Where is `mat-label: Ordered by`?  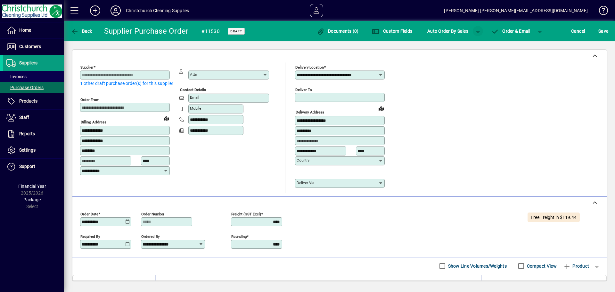
mat-label: Ordered by is located at coordinates (150, 236).